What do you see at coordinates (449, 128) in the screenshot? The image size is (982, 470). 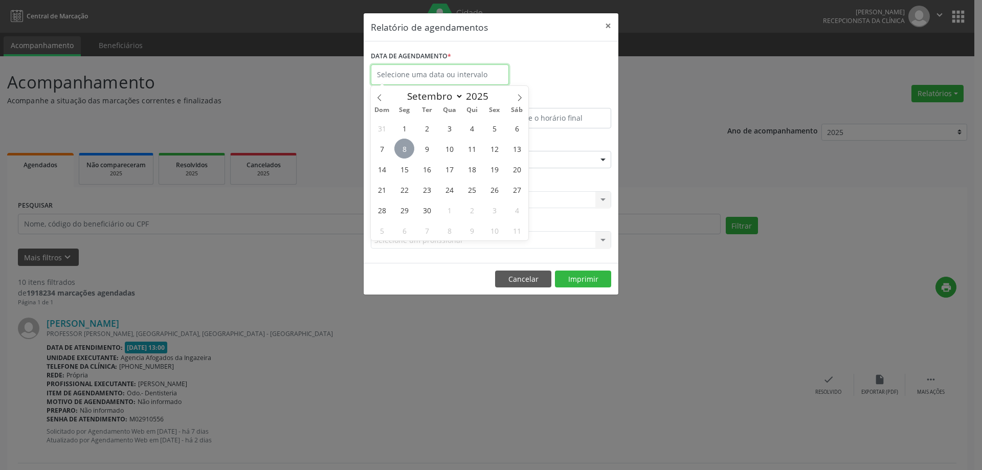 I see `span: Setembro 3, 2025` at bounding box center [449, 128].